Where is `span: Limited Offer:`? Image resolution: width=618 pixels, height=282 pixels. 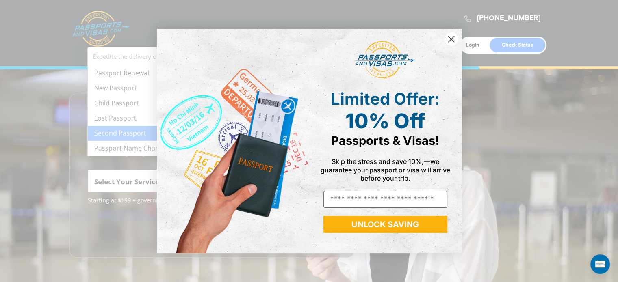
span: Limited Offer: is located at coordinates (385, 99).